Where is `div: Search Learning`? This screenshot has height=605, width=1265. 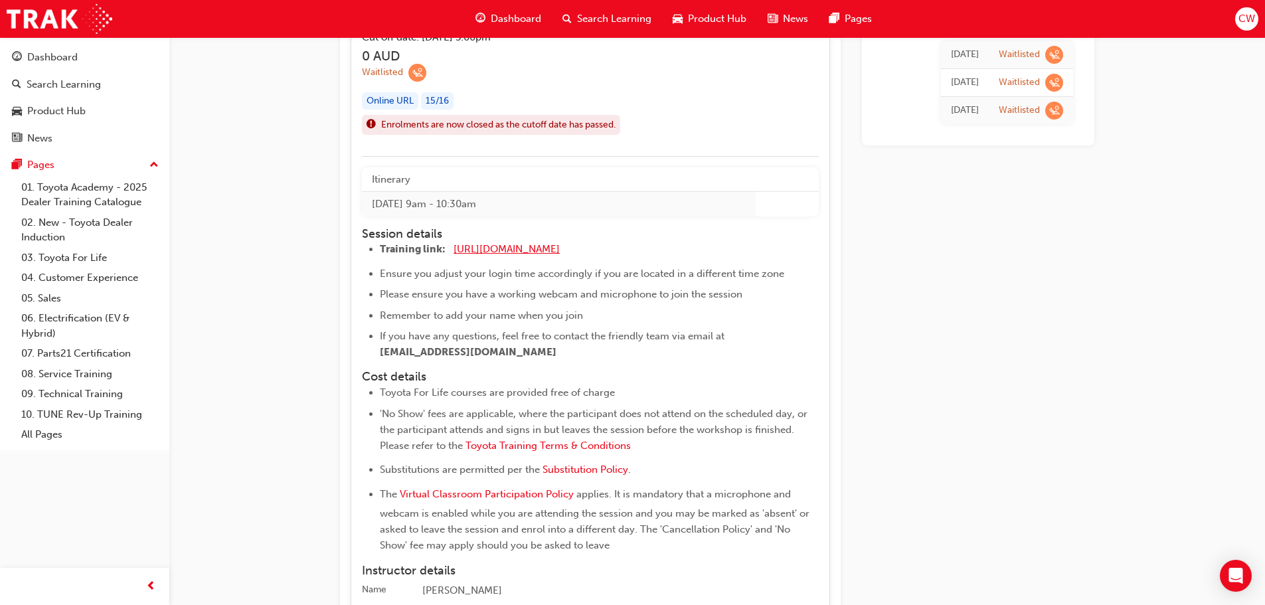 div: Search Learning is located at coordinates (64, 84).